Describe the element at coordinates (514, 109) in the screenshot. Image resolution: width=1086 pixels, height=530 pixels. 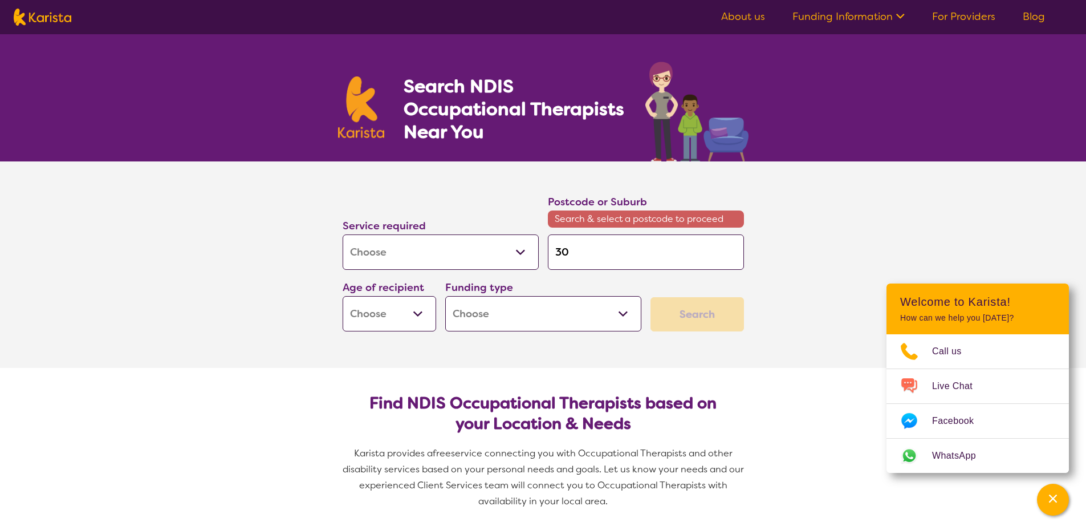
I see `h1: Search NDIS Occupational Therapists Near You` at that location.